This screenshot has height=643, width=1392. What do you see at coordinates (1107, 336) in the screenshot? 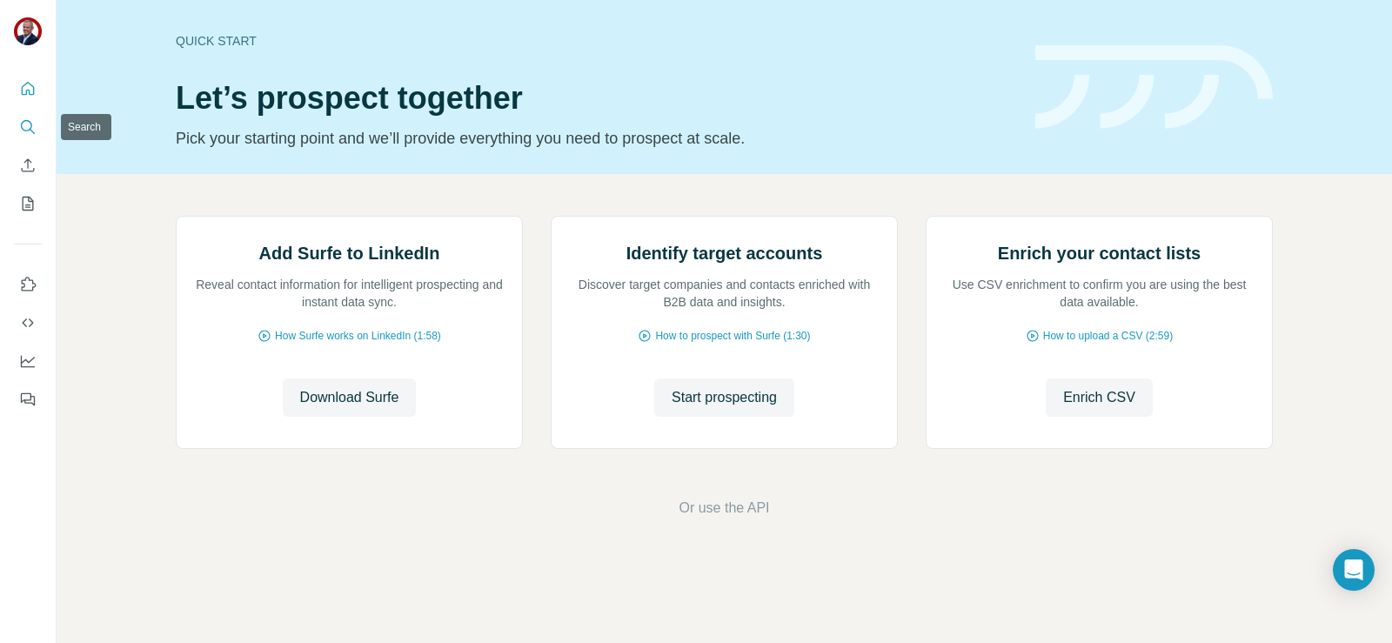
I see `span: How to upload a CSV (2:59)` at bounding box center [1107, 336].